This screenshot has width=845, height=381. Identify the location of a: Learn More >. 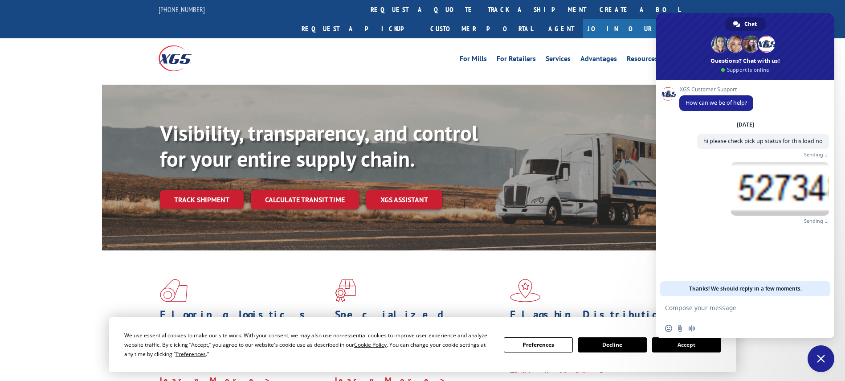
(566, 369).